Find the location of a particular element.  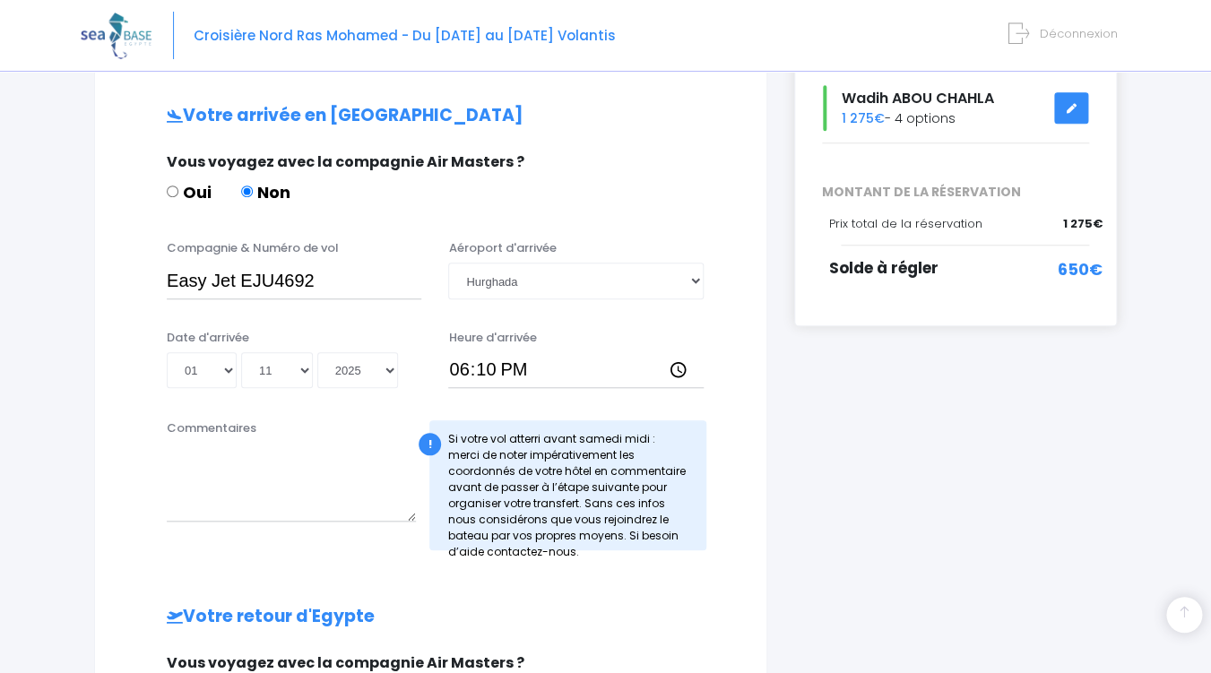

div: - 4 options is located at coordinates (956, 108).